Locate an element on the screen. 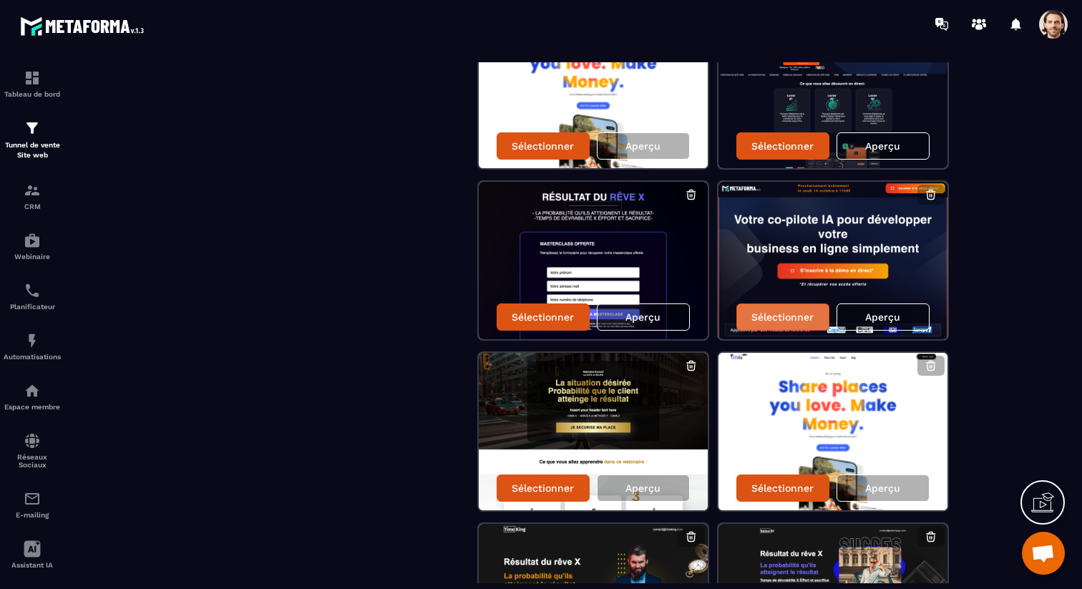  img: email is located at coordinates (32, 499).